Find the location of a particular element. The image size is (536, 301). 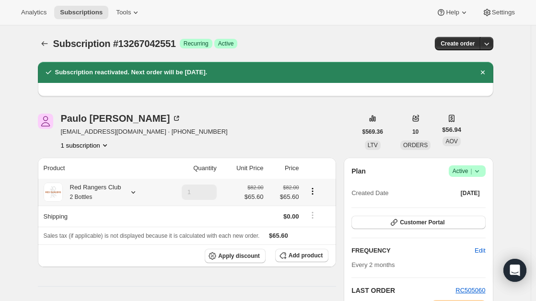

span: RC505060 is located at coordinates (470, 290).